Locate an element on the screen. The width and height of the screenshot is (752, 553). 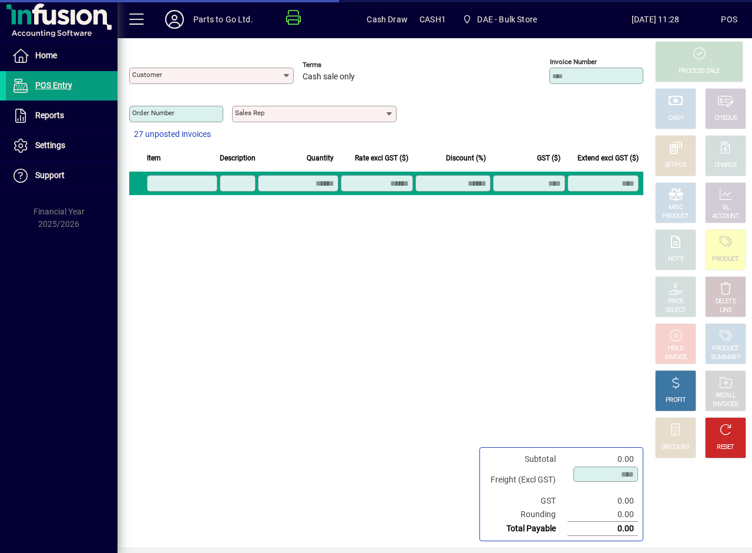
span: Discount (%) is located at coordinates (466, 158).